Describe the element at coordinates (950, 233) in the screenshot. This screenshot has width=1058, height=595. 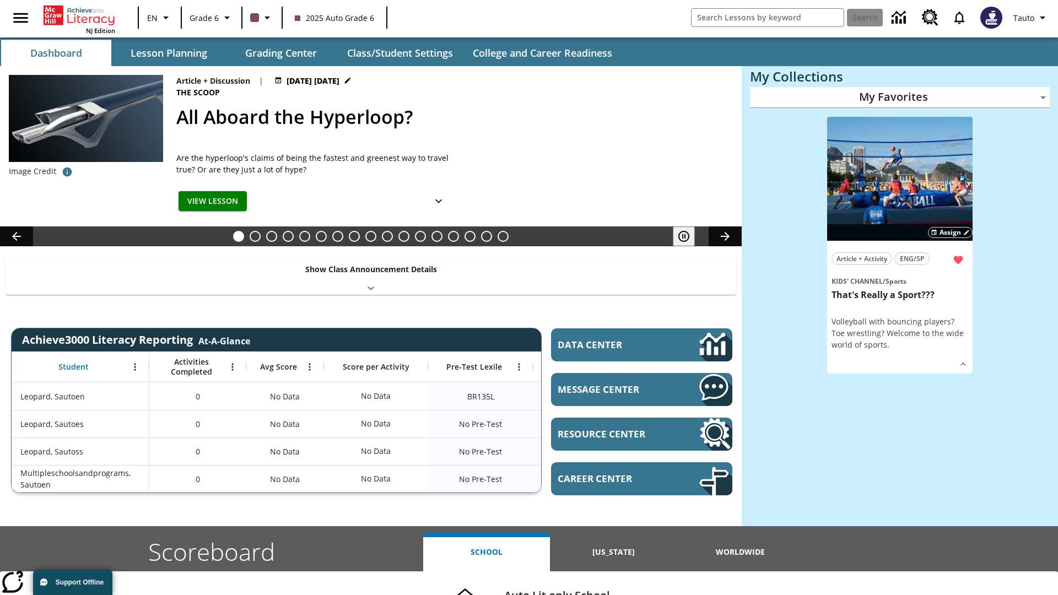
I see `span: Assign` at that location.